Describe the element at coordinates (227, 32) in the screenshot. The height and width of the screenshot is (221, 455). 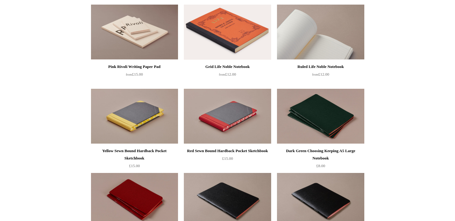
I see `img: Grid Life Noble Notebook` at that location.